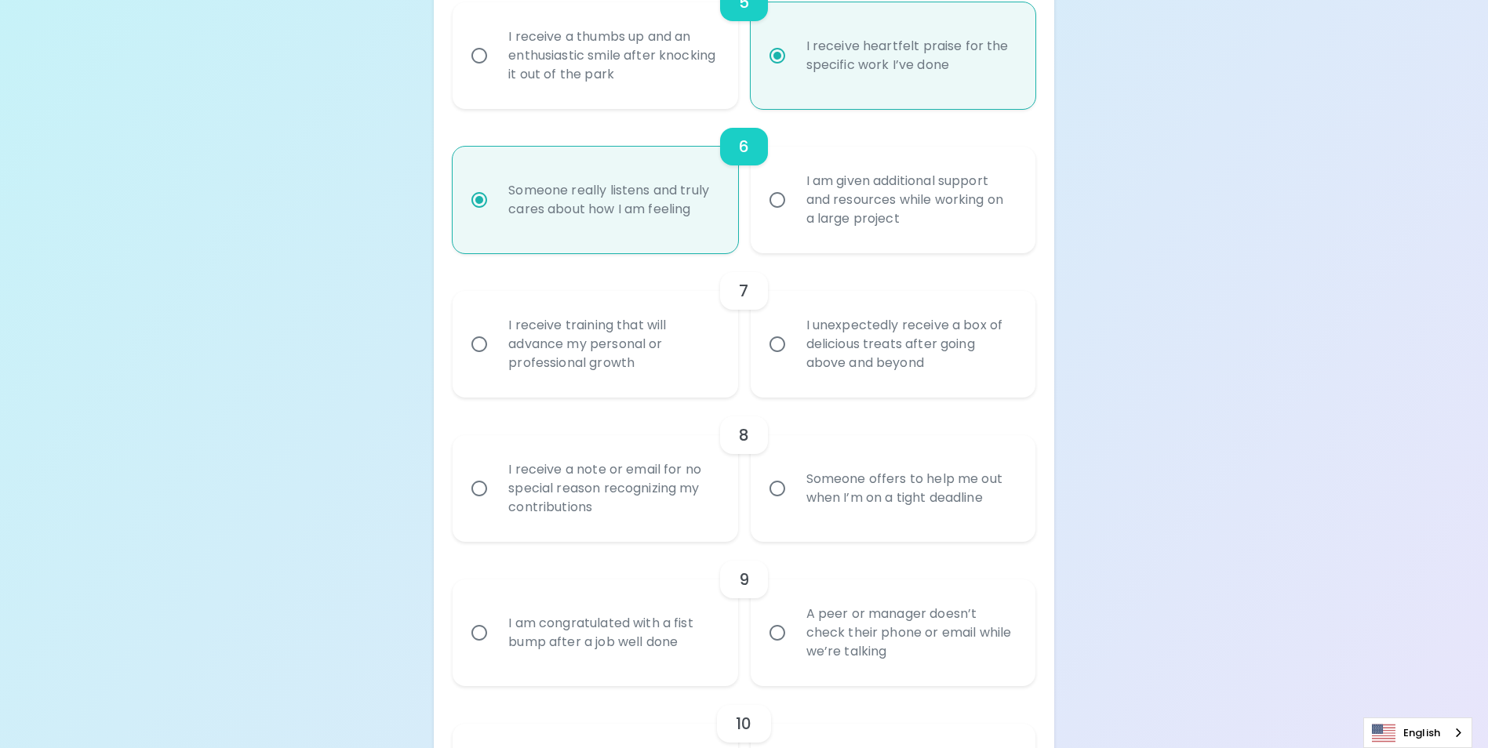  Describe the element at coordinates (612, 344) in the screenshot. I see `div: I receive training that will advance my personal or professional growth` at that location.